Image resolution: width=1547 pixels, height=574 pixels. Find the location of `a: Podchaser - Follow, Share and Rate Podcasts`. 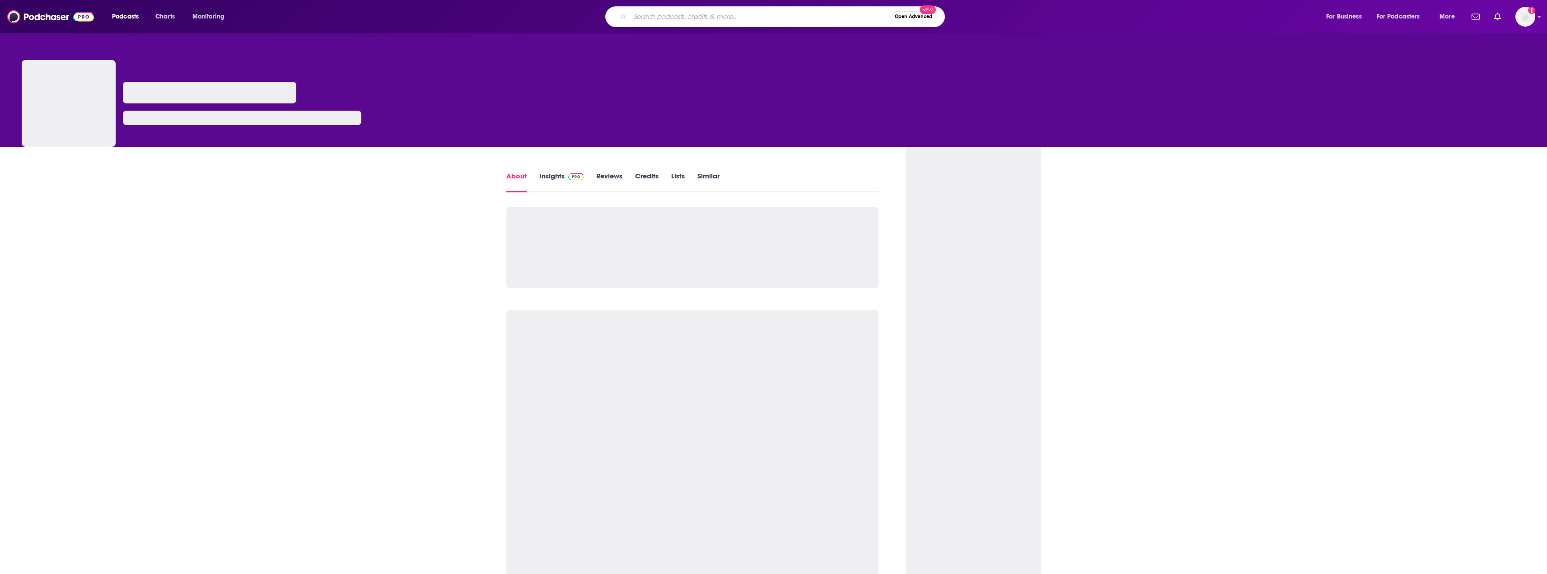

a: Podchaser - Follow, Share and Rate Podcasts is located at coordinates (51, 17).